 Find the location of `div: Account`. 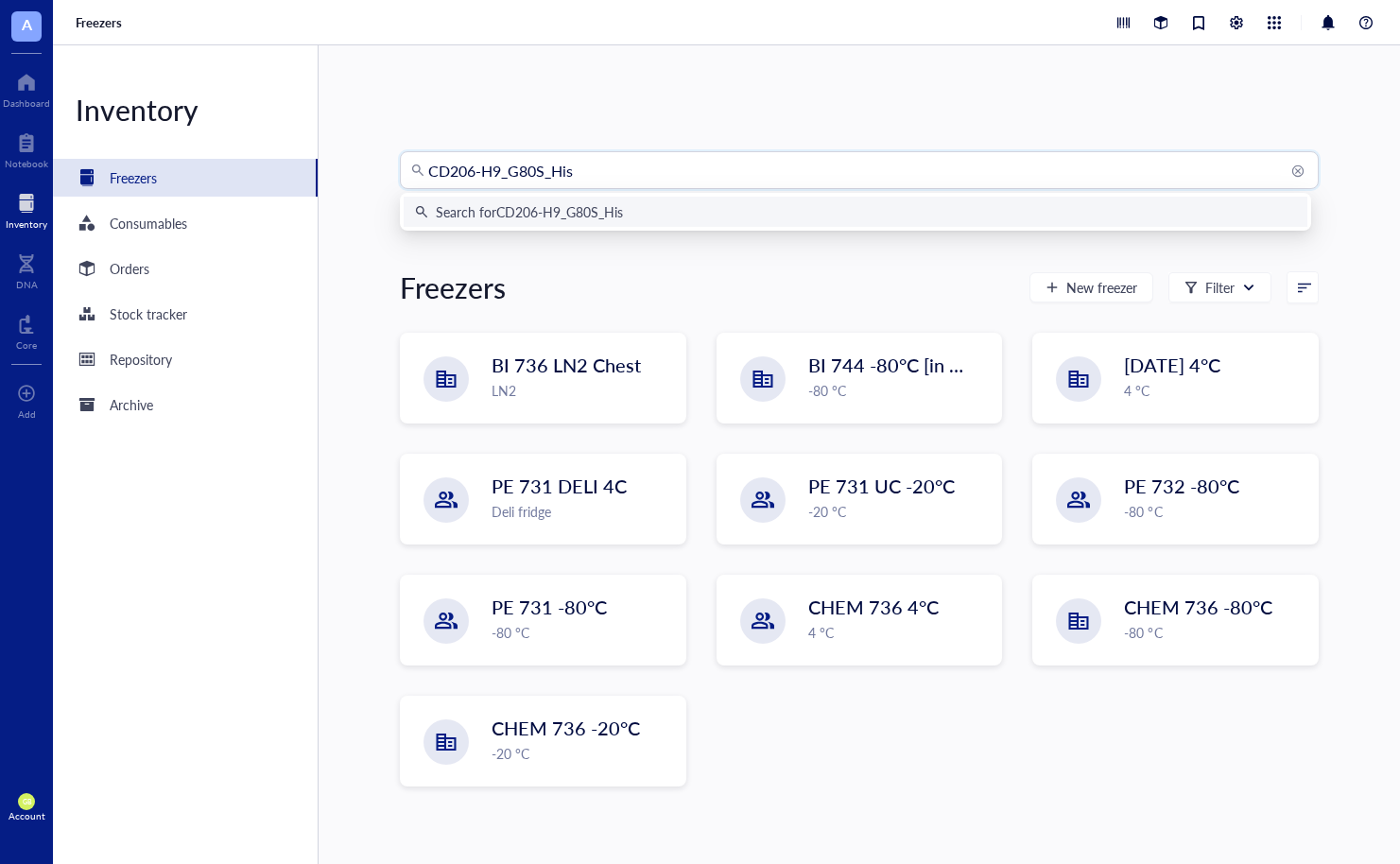

div: Account is located at coordinates (26, 816).